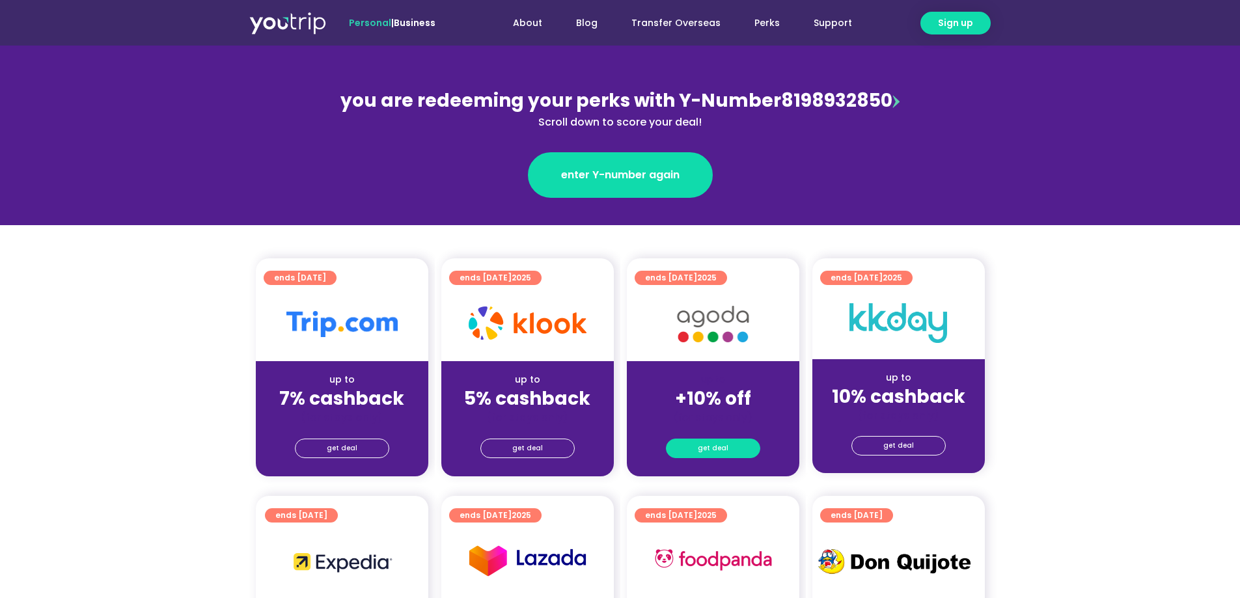 The height and width of the screenshot is (598, 1240). What do you see at coordinates (955, 23) in the screenshot?
I see `a: Sign up` at bounding box center [955, 23].